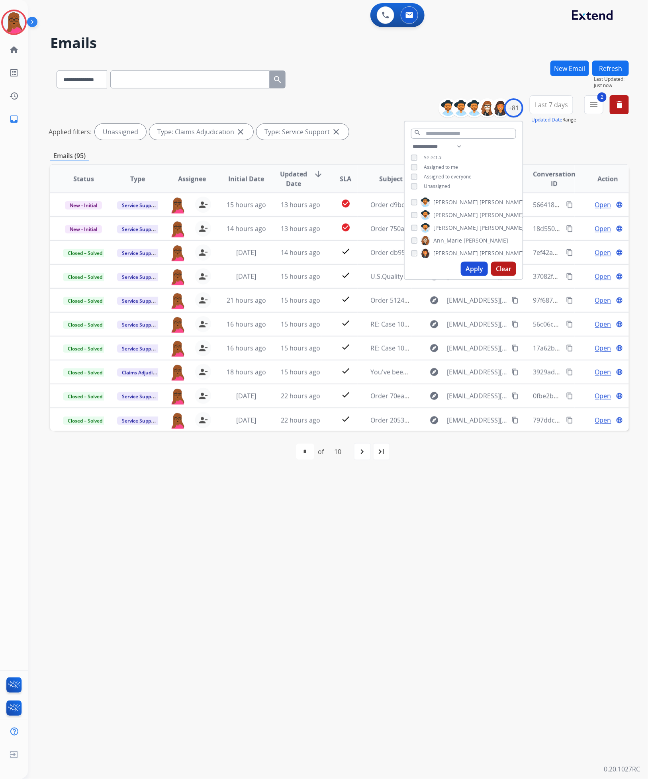 This screenshot has height=779, width=648. Describe the element at coordinates (553, 119) in the screenshot. I see `span: Range` at that location.